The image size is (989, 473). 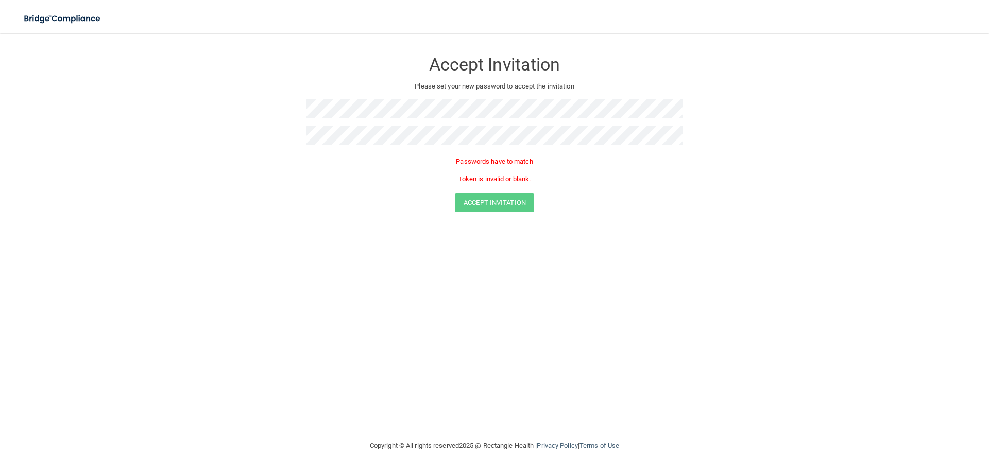 What do you see at coordinates (495, 202) in the screenshot?
I see `button: Accept Invitation` at bounding box center [495, 202].